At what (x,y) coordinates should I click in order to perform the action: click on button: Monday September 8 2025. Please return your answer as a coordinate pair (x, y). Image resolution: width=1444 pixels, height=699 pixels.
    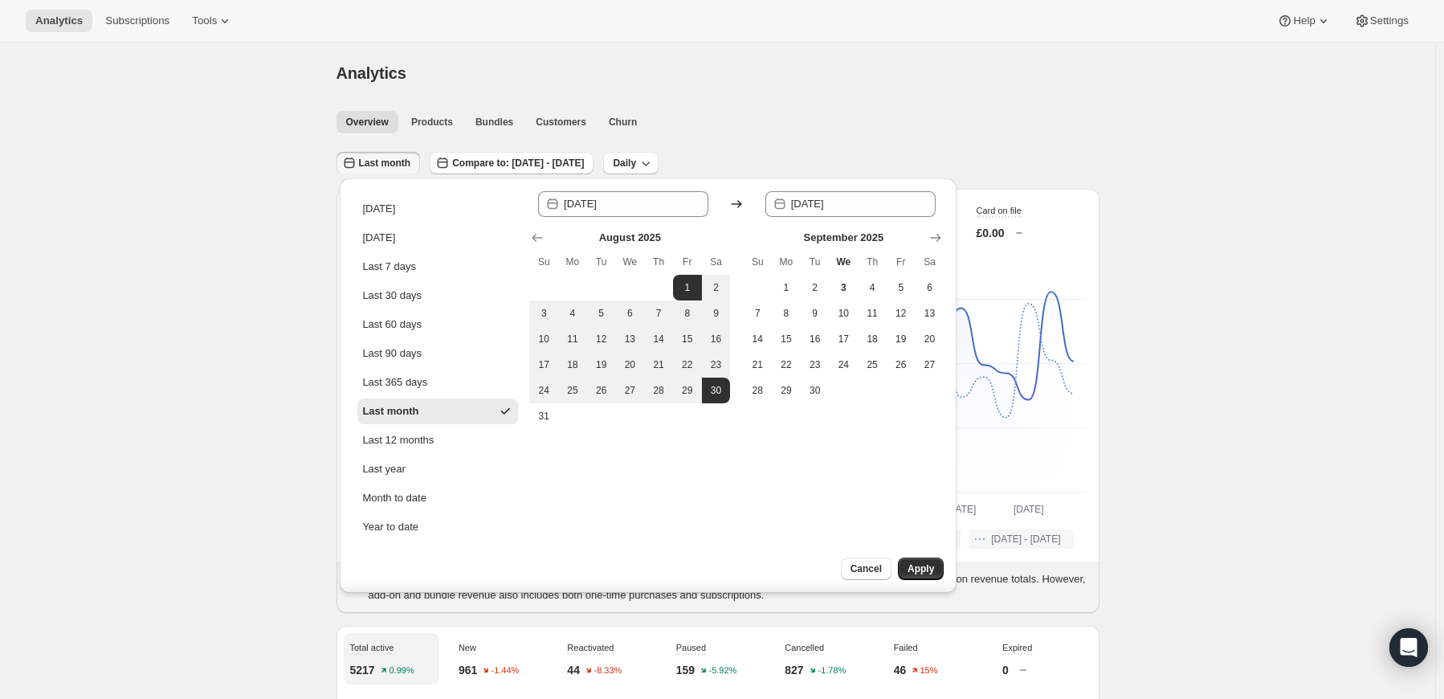
    Looking at the image, I should click on (786, 313).